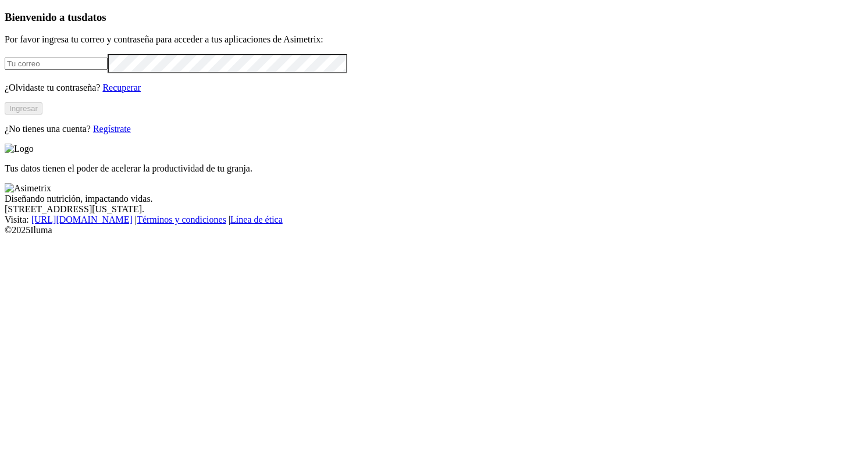 The width and height of the screenshot is (855, 464). What do you see at coordinates (19, 149) in the screenshot?
I see `img: Logo` at bounding box center [19, 149].